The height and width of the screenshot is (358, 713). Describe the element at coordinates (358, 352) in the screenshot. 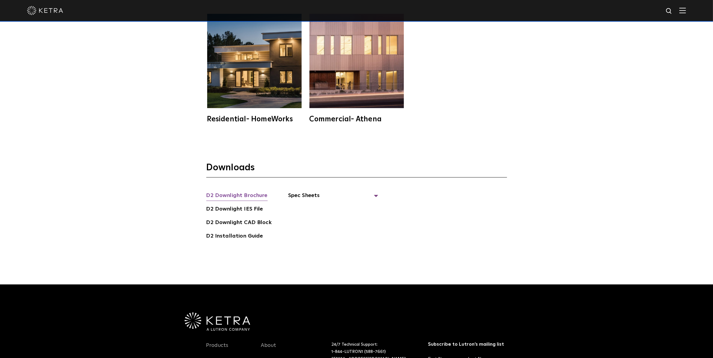

I see `a: 1-844-LUTRON1 (588-7661)` at that location.